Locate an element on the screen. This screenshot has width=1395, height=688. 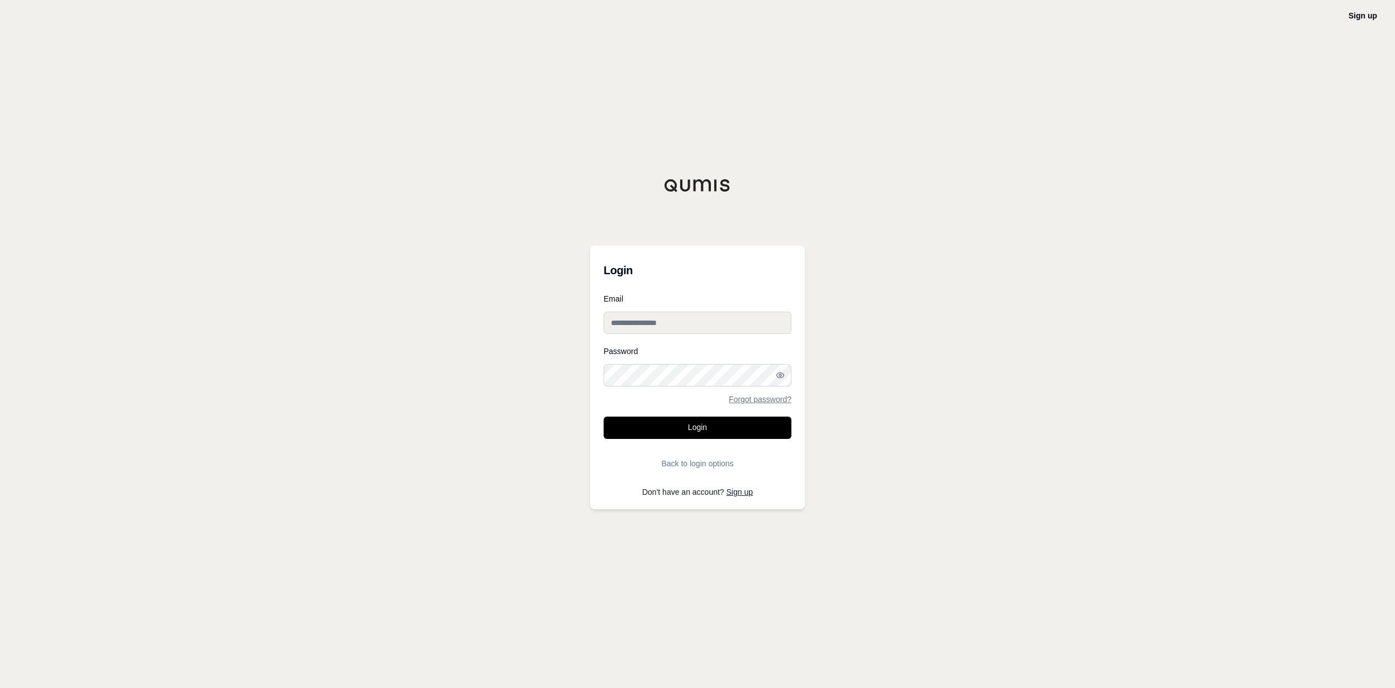
button: Login is located at coordinates (697, 428).